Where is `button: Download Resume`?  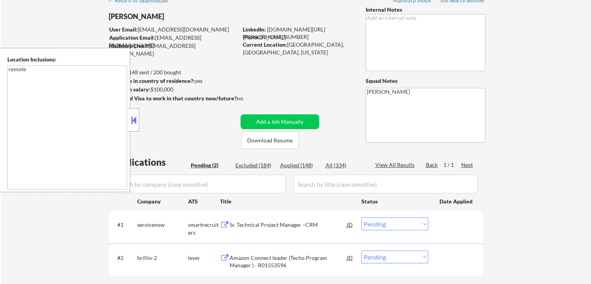 button: Download Resume is located at coordinates (270, 140).